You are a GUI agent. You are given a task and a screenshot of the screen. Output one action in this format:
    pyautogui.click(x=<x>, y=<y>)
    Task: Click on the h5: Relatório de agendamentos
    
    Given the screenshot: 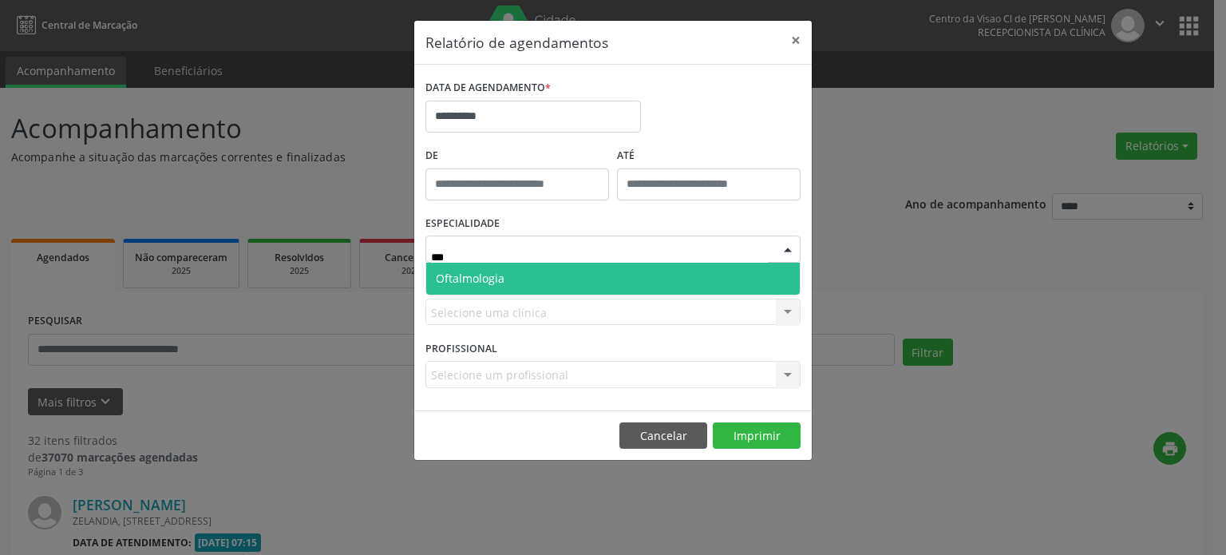 What is the action you would take?
    pyautogui.click(x=516, y=42)
    